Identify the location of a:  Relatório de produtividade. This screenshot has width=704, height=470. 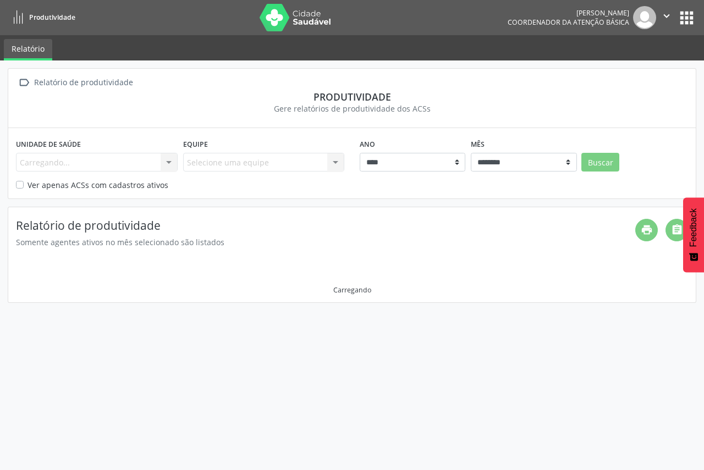
(75, 82).